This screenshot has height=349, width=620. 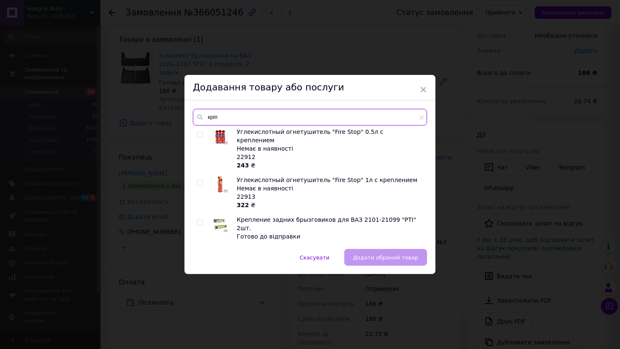 What do you see at coordinates (310, 87) in the screenshot?
I see `div: Додавання товару або послуги` at bounding box center [310, 87].